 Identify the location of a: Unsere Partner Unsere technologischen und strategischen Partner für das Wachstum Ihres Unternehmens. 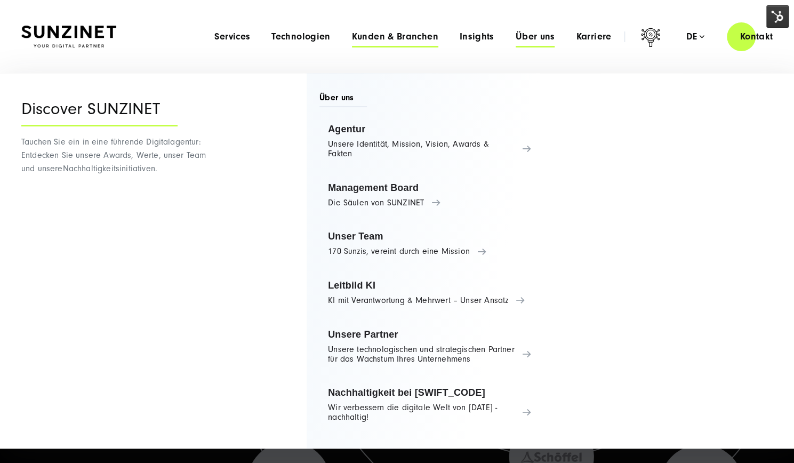
(429, 347).